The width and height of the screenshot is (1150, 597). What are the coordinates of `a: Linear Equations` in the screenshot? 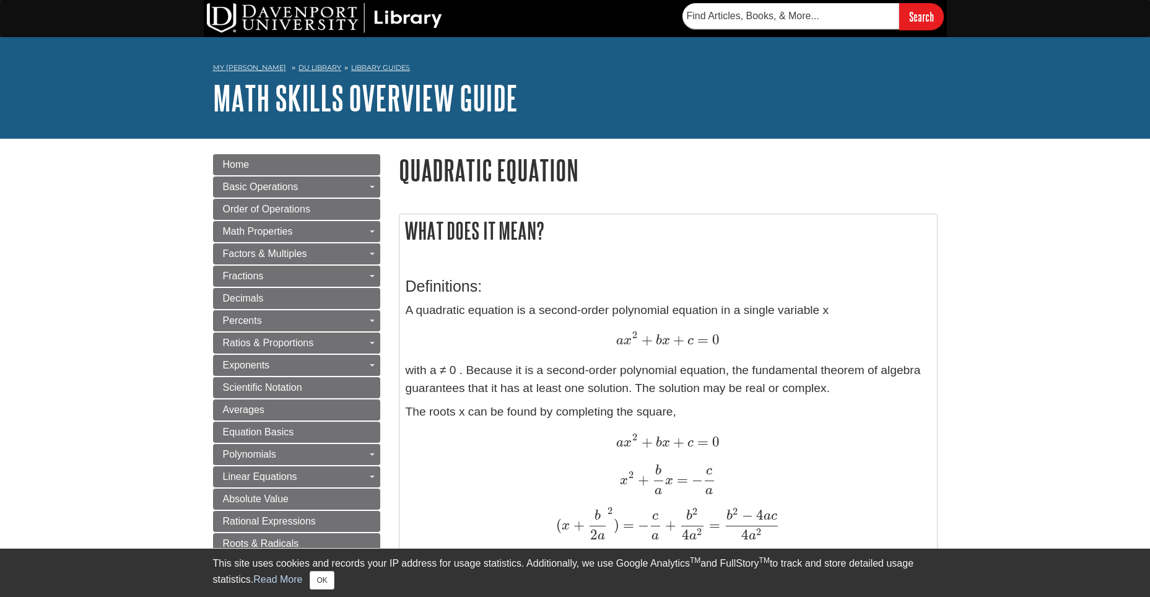 It's located at (297, 477).